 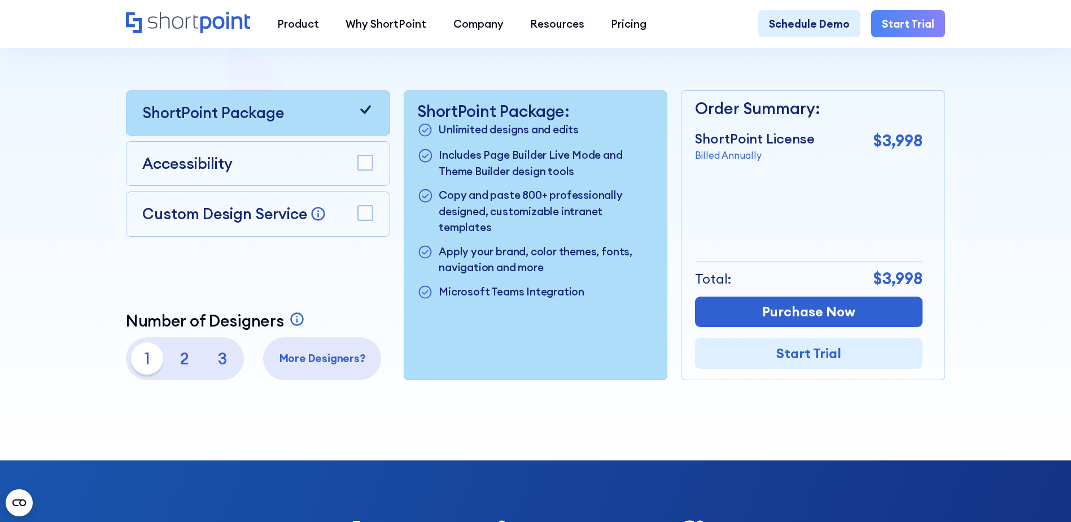 What do you see at coordinates (546, 211) in the screenshot?
I see `p: Copy and paste 800+ professionally designed, customizable intranet templates` at bounding box center [546, 211].